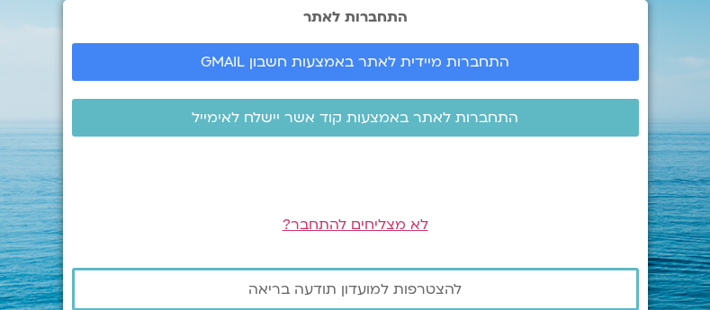 The height and width of the screenshot is (310, 710). Describe the element at coordinates (355, 225) in the screenshot. I see `span: לא מצליחים להתחבר?` at that location.